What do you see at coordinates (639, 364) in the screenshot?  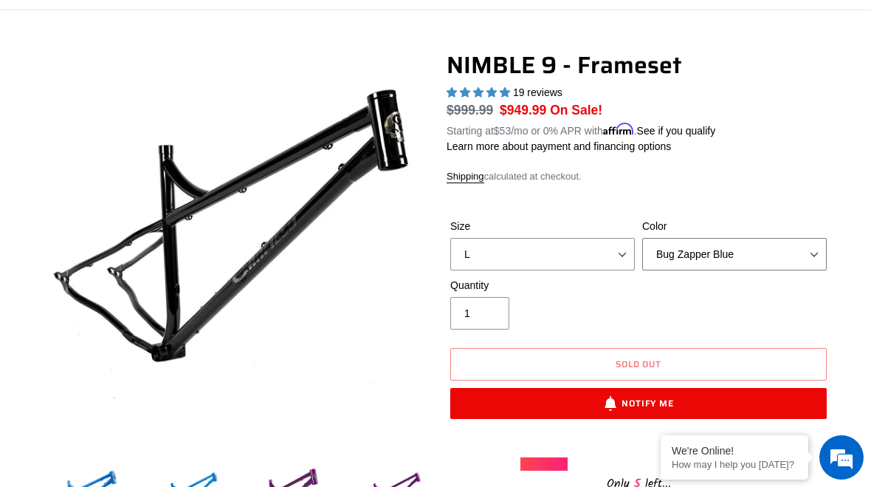 I see `button: Sold out` at bounding box center [639, 364].